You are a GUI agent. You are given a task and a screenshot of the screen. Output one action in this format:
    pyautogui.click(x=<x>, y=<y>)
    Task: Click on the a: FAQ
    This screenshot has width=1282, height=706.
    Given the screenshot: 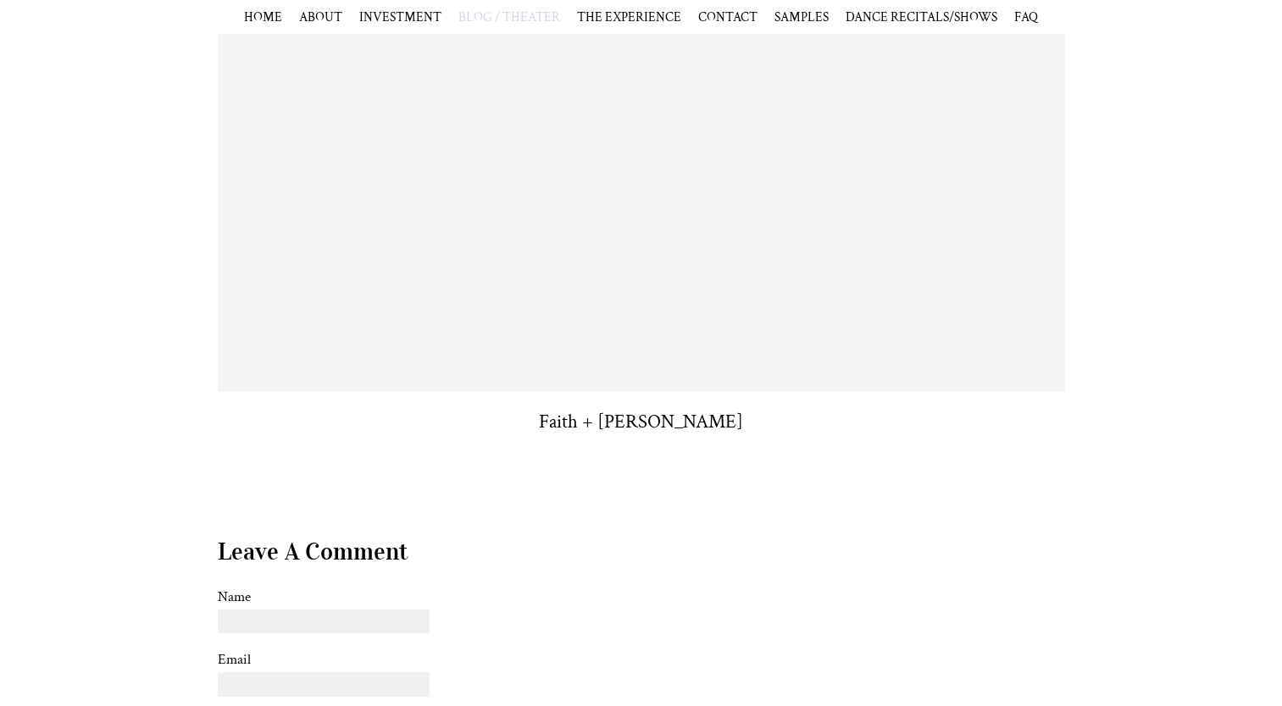 What is the action you would take?
    pyautogui.click(x=1026, y=17)
    